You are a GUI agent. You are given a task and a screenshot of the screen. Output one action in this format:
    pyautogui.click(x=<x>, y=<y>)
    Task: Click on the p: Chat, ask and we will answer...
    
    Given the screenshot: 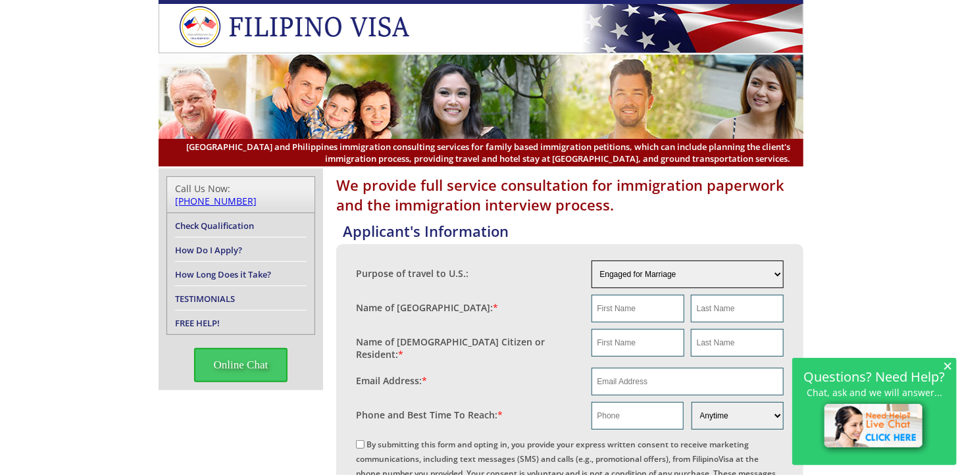 What is the action you would take?
    pyautogui.click(x=874, y=392)
    